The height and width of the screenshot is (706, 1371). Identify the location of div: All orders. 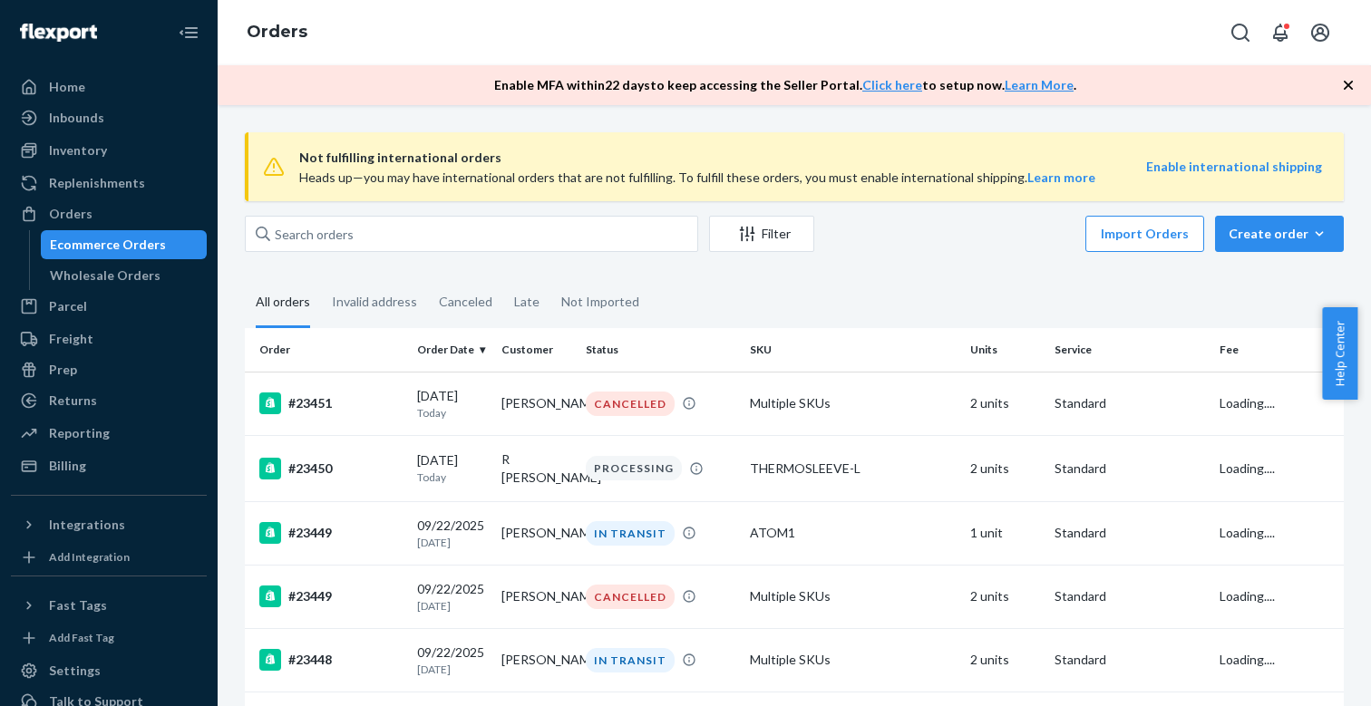
(283, 303).